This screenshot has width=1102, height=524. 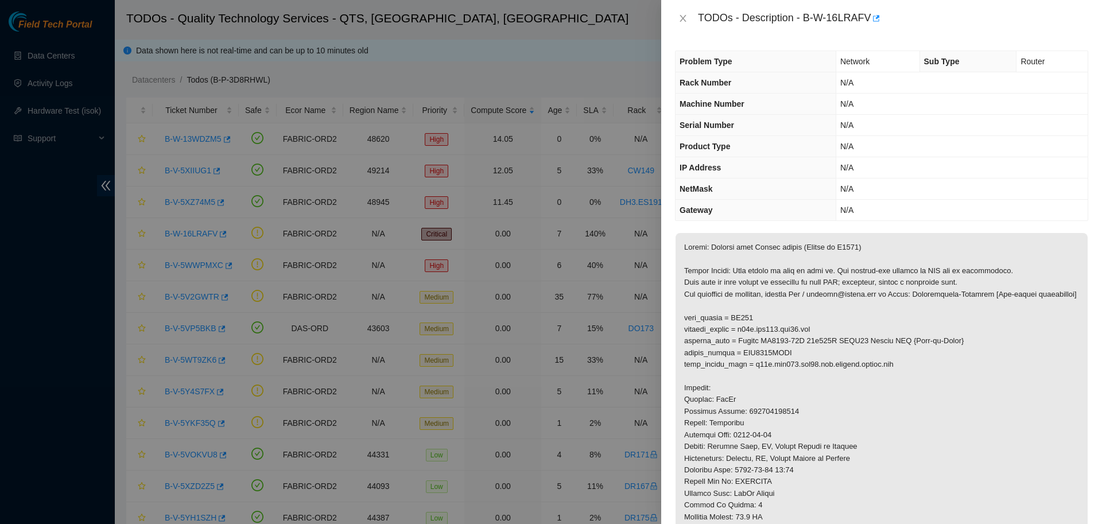 I want to click on span: Sub Type, so click(x=942, y=61).